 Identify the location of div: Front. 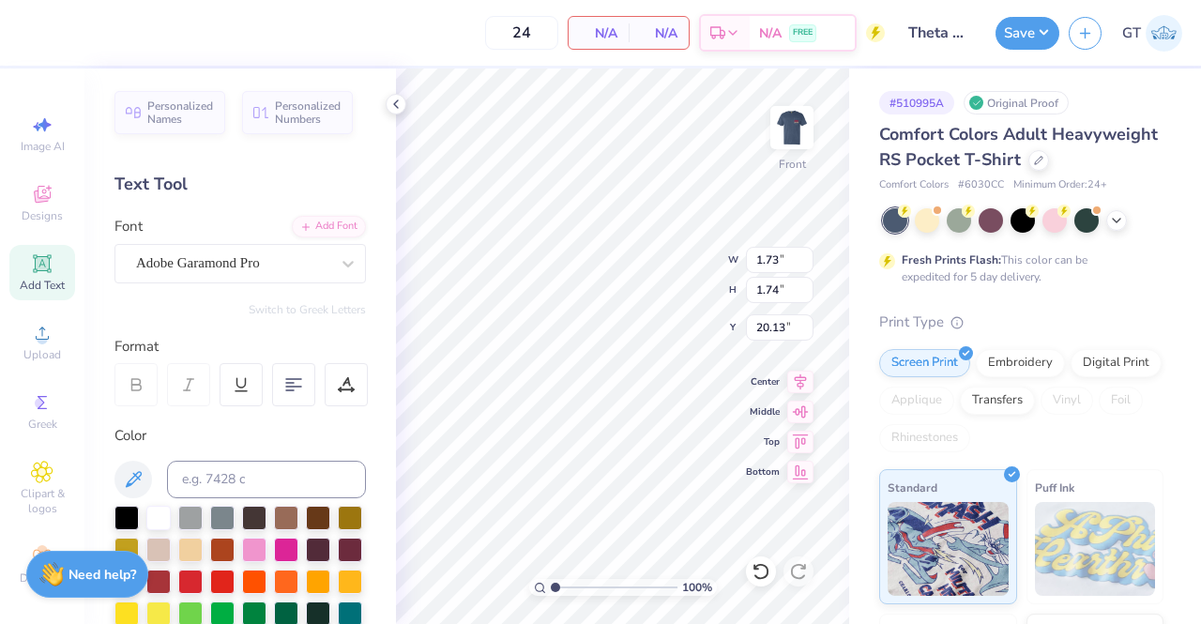
(792, 164).